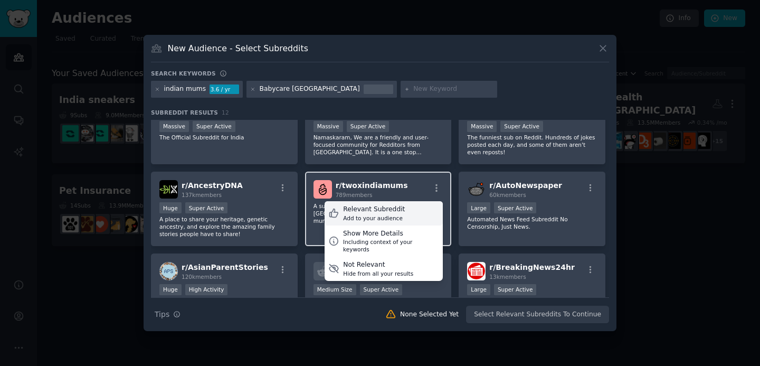 This screenshot has width=760, height=366. What do you see at coordinates (476, 189) in the screenshot?
I see `img: AutoNewspaper` at bounding box center [476, 189].